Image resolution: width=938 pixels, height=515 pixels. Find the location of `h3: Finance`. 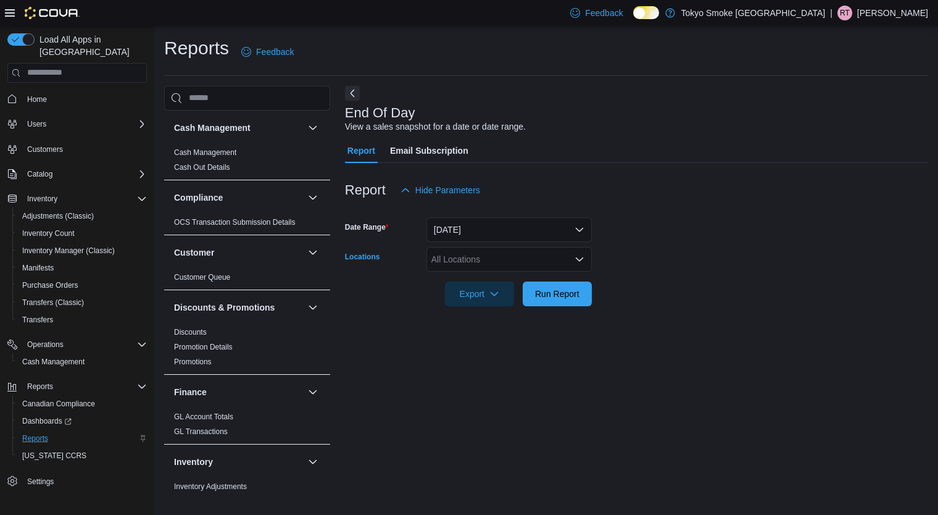

h3: Finance is located at coordinates (190, 392).